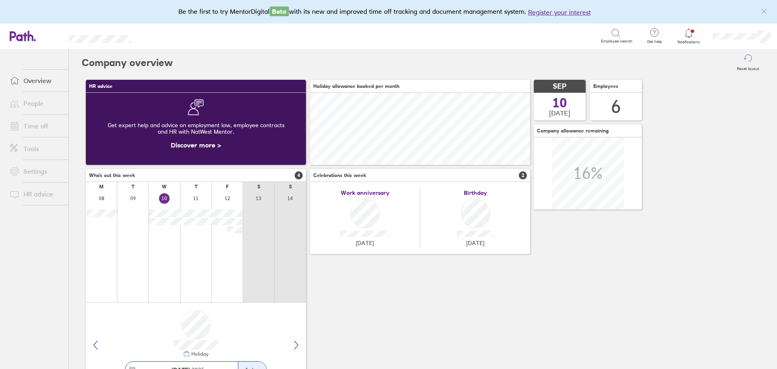 This screenshot has width=777, height=369. I want to click on div: Search, so click(164, 36).